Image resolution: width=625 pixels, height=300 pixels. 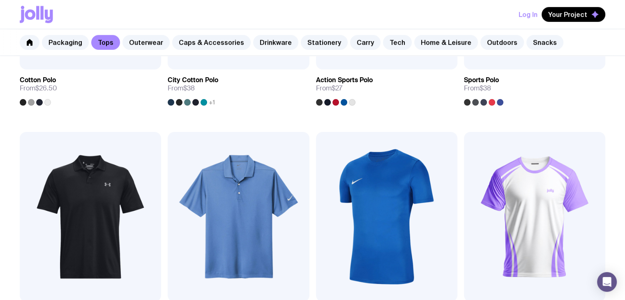 What do you see at coordinates (146, 42) in the screenshot?
I see `a: Outerwear` at bounding box center [146, 42].